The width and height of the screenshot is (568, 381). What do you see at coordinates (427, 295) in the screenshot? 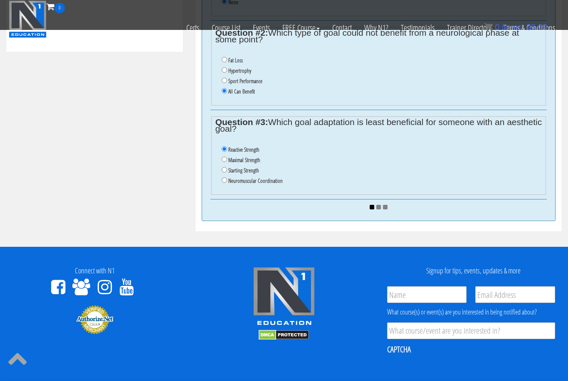
I see `input: Name` at bounding box center [427, 295].